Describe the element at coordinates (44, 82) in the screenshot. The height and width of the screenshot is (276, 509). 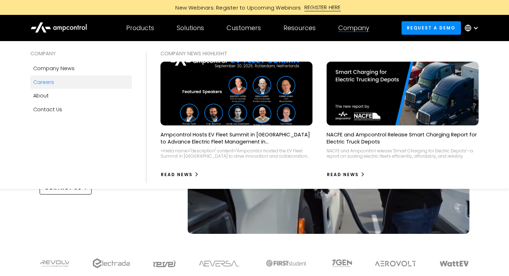
I see `div: Careers` at that location.